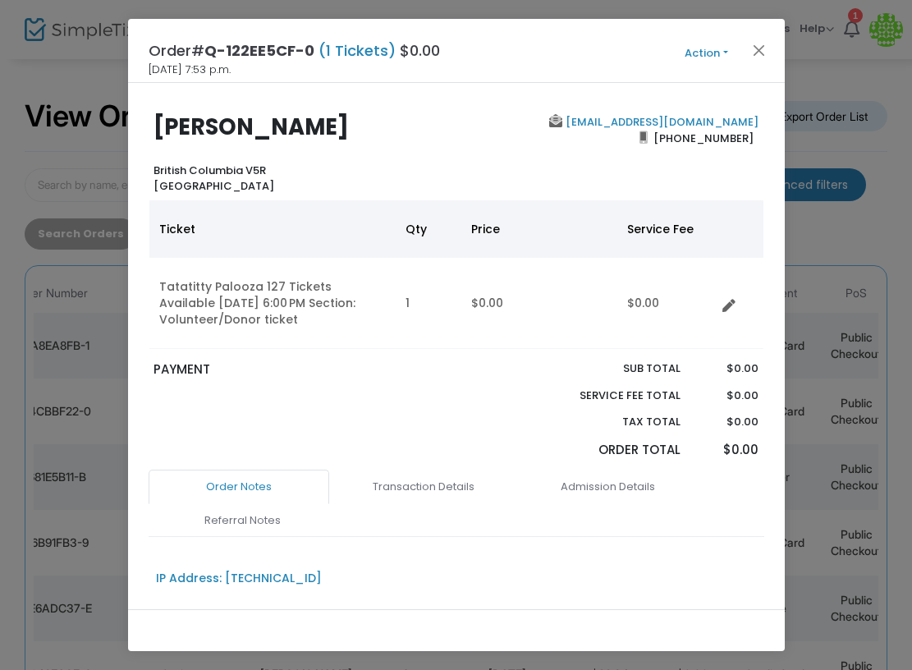 This screenshot has width=912, height=670. I want to click on th: Qty, so click(429, 229).